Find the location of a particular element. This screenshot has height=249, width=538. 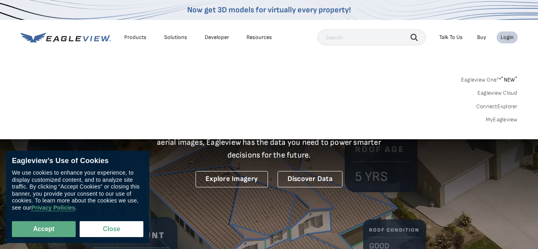

p: A new era starts here. Built on more than 3.5 billion high-resolution aerial images, Eagleview ha... is located at coordinates (269, 143).